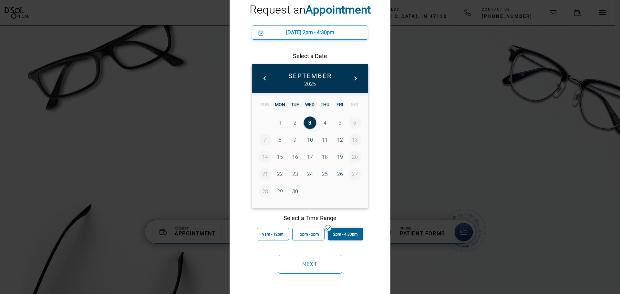 This screenshot has width=620, height=294. What do you see at coordinates (310, 218) in the screenshot?
I see `h5: Select a Time Range` at bounding box center [310, 218].